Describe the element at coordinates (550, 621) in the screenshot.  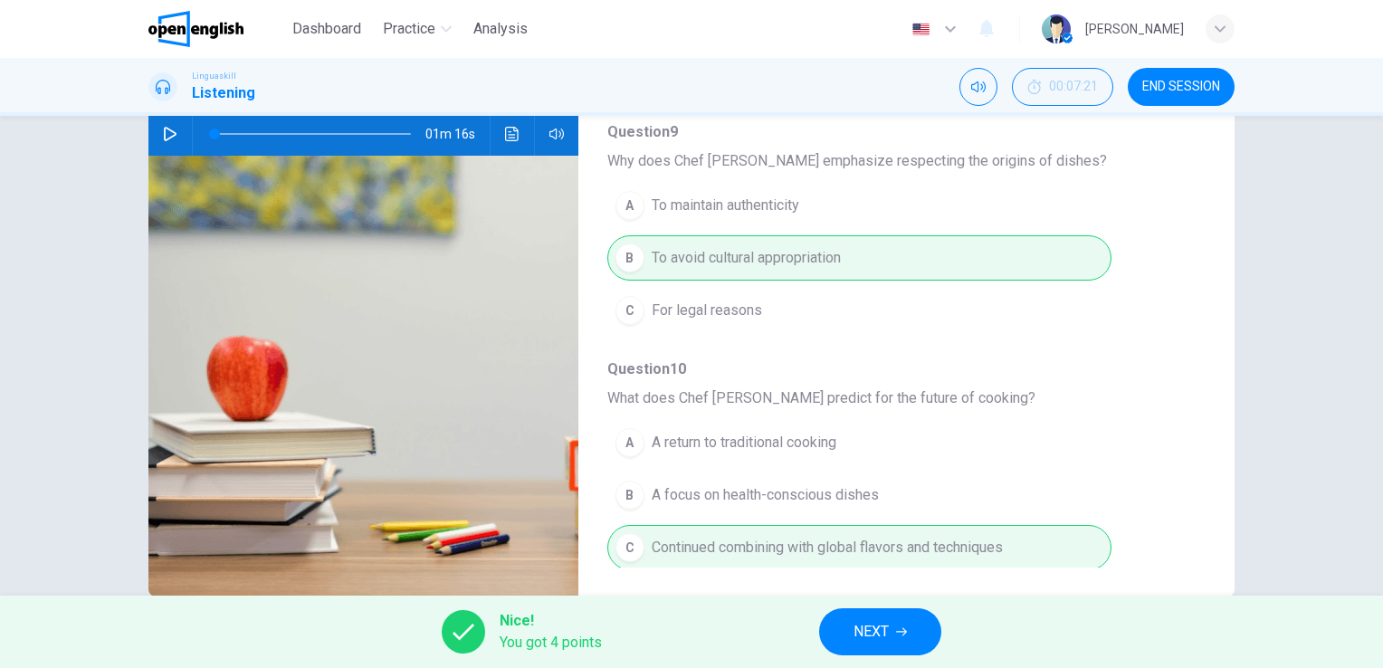
I see `span: Nice!` at that location.